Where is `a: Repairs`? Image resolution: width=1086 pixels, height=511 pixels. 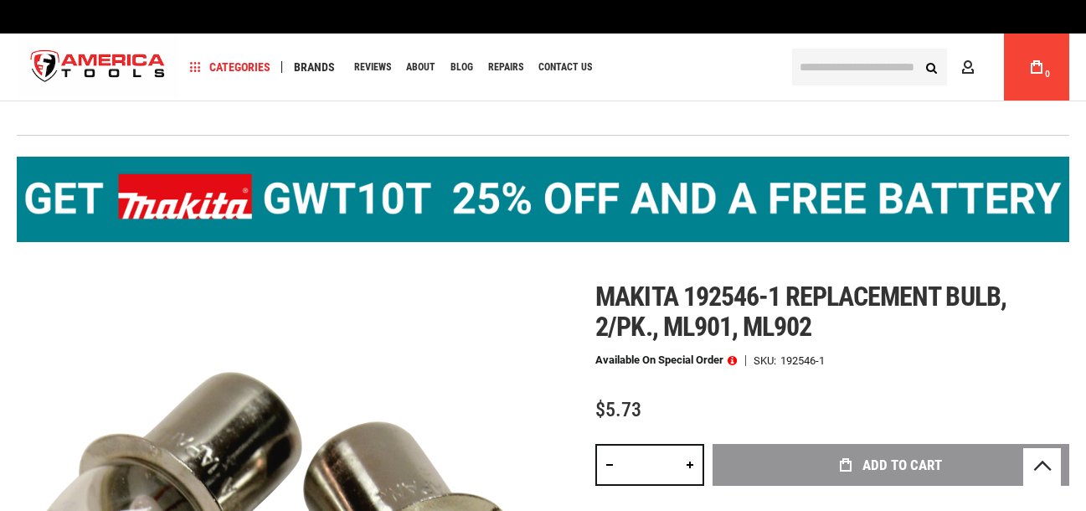
a: Repairs is located at coordinates (506, 67).